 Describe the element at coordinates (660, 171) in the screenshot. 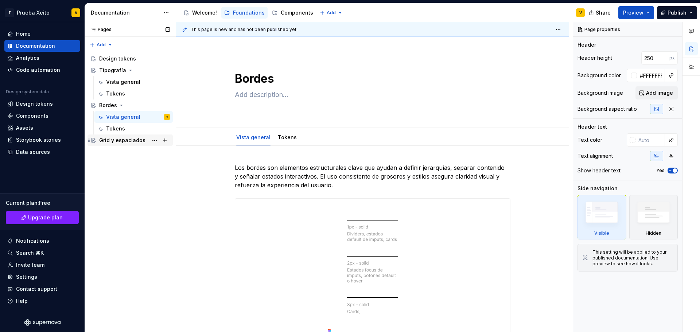

I see `label: Yes` at that location.